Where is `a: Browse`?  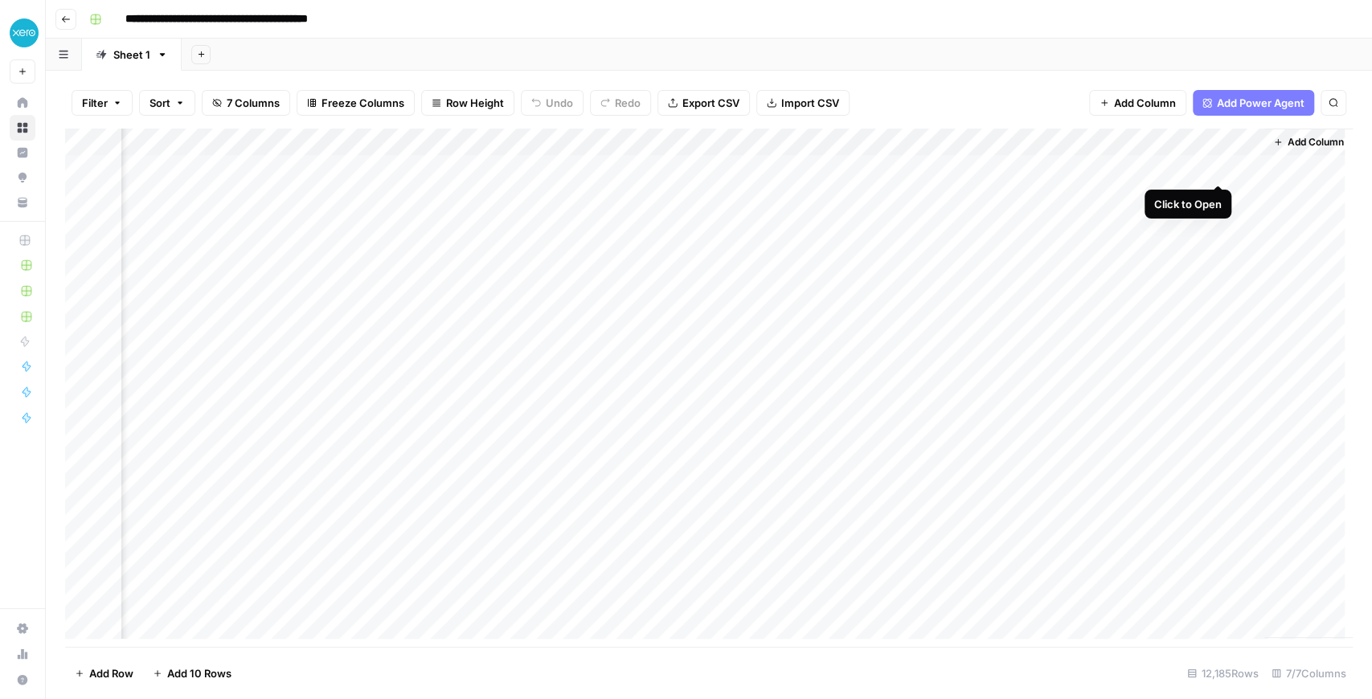
a: Browse is located at coordinates (23, 128).